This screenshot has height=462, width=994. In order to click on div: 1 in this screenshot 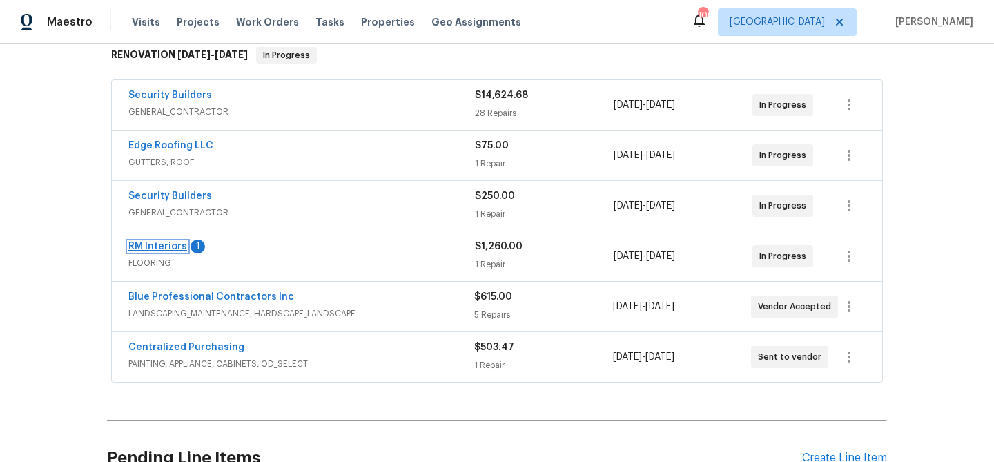, I will do `click(197, 246)`.